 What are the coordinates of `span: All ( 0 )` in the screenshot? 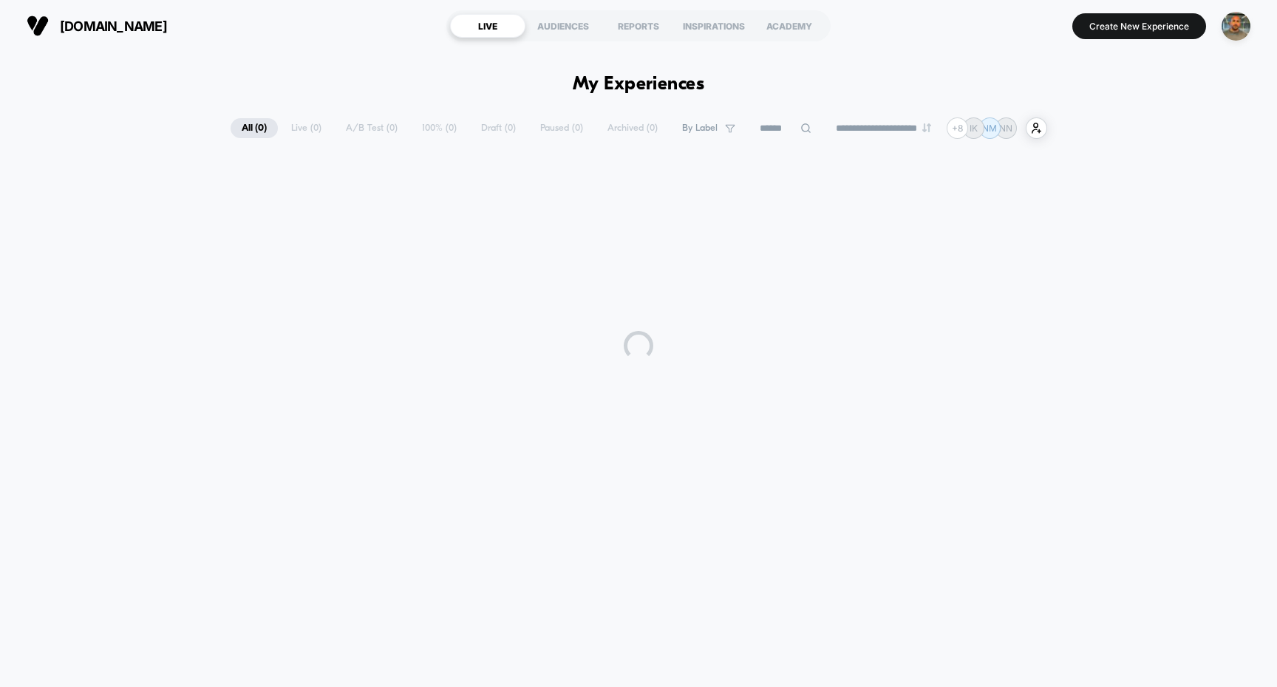 It's located at (254, 128).